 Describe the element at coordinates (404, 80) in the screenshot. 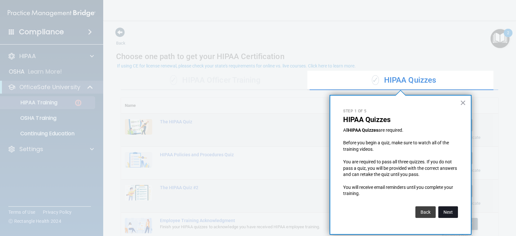

I see `div: HIPAA Quizzes` at that location.